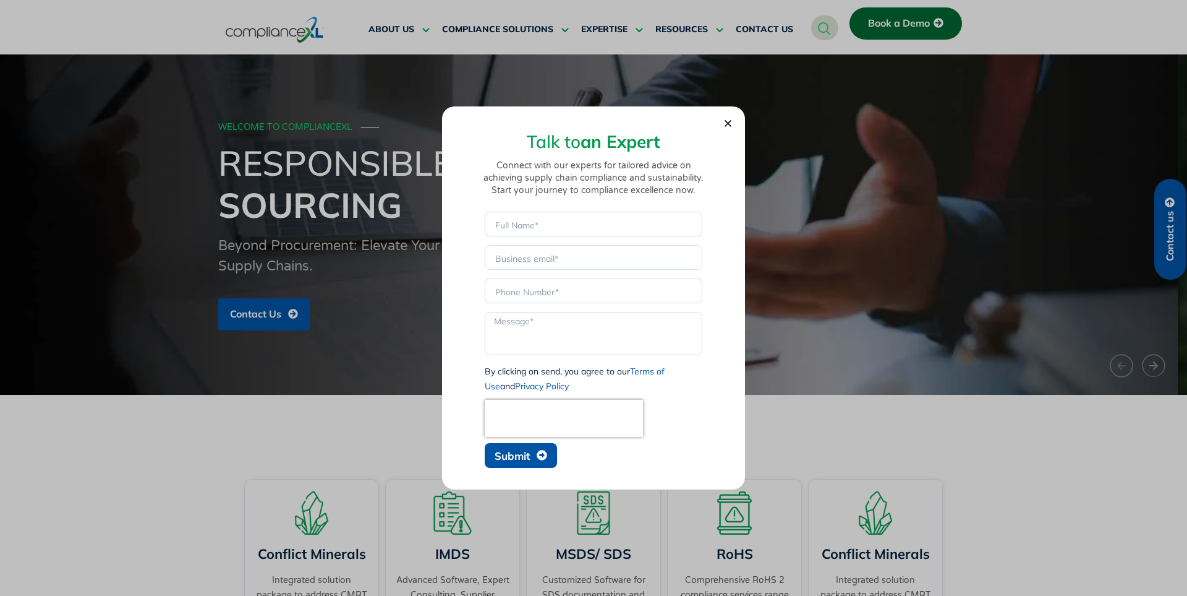 The image size is (1187, 596). Describe the element at coordinates (512, 455) in the screenshot. I see `span: Submit` at that location.